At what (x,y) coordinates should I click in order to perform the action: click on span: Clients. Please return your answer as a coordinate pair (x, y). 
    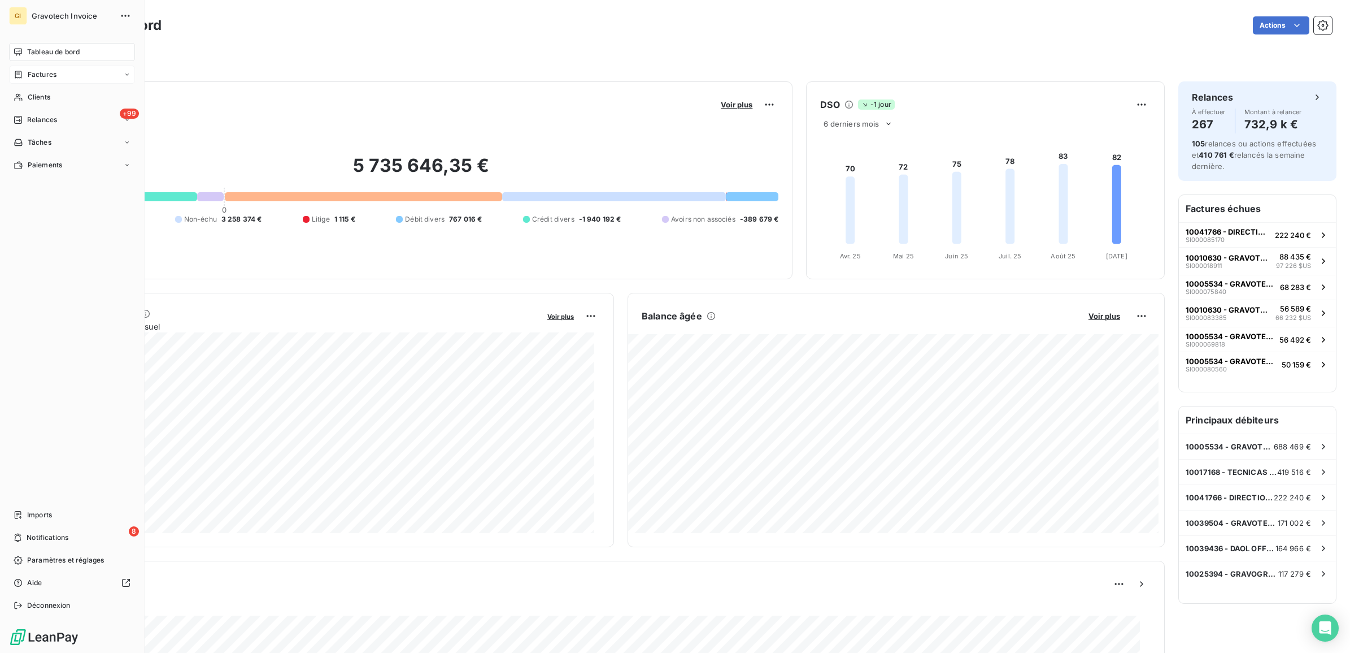
    Looking at the image, I should click on (39, 97).